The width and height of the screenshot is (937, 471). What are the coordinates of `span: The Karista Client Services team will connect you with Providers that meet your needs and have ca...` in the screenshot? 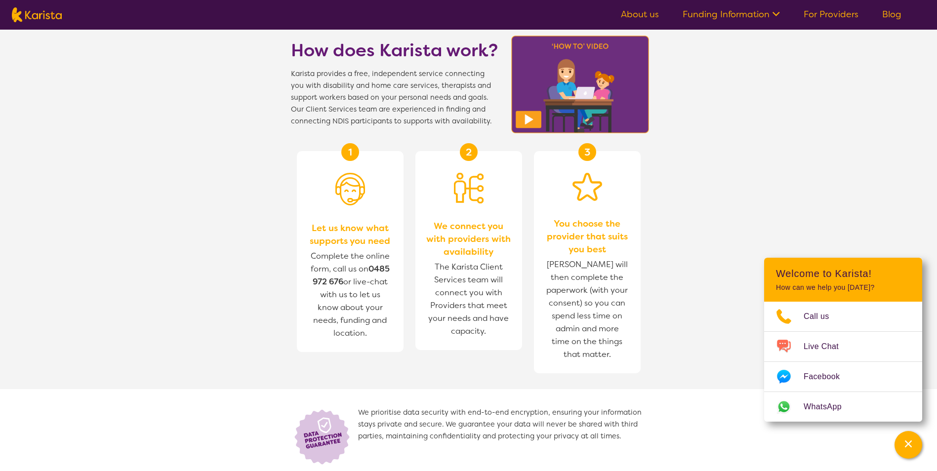 It's located at (469, 299).